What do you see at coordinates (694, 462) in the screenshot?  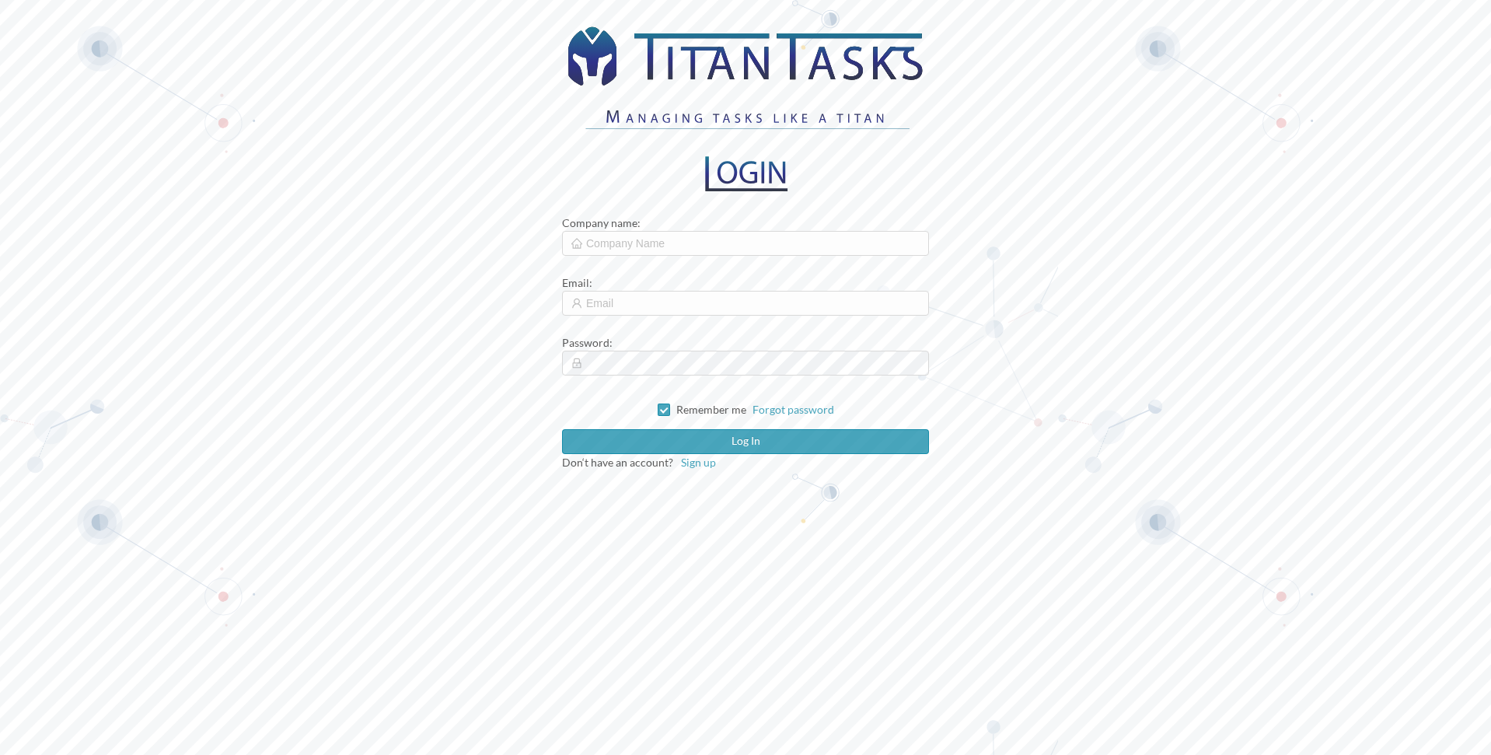 I see `a: Sign up` at bounding box center [694, 462].